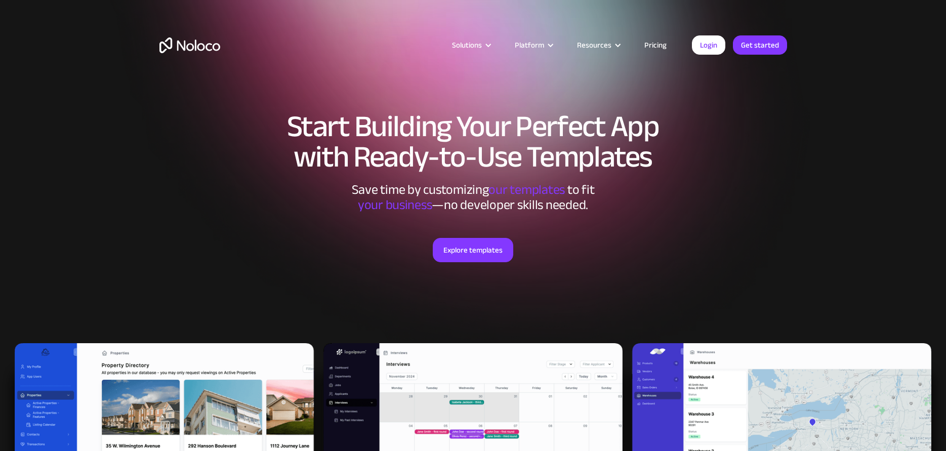 The height and width of the screenshot is (451, 946). Describe the element at coordinates (473, 250) in the screenshot. I see `a: Explore templates` at that location.